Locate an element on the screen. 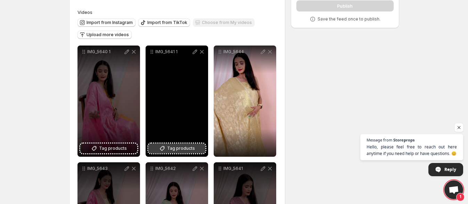 The width and height of the screenshot is (468, 204). span: Storeprops is located at coordinates (404, 140).